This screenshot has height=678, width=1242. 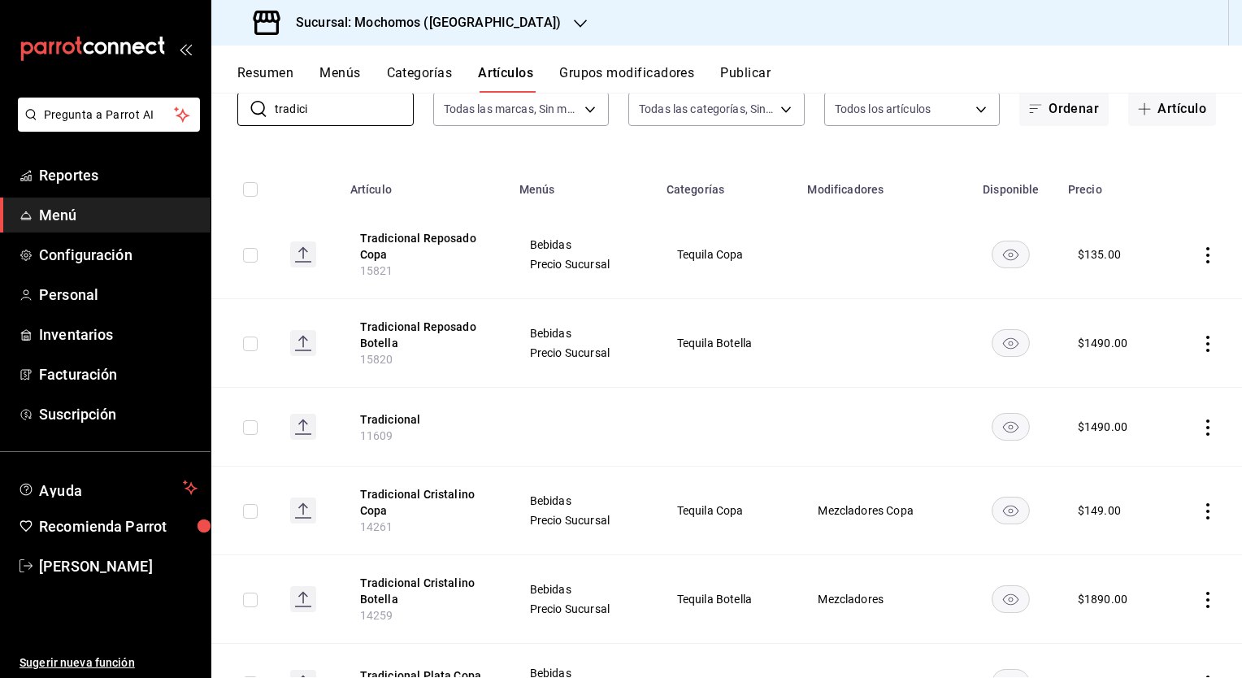 What do you see at coordinates (745, 79) in the screenshot?
I see `button: Publicar` at bounding box center [745, 79].